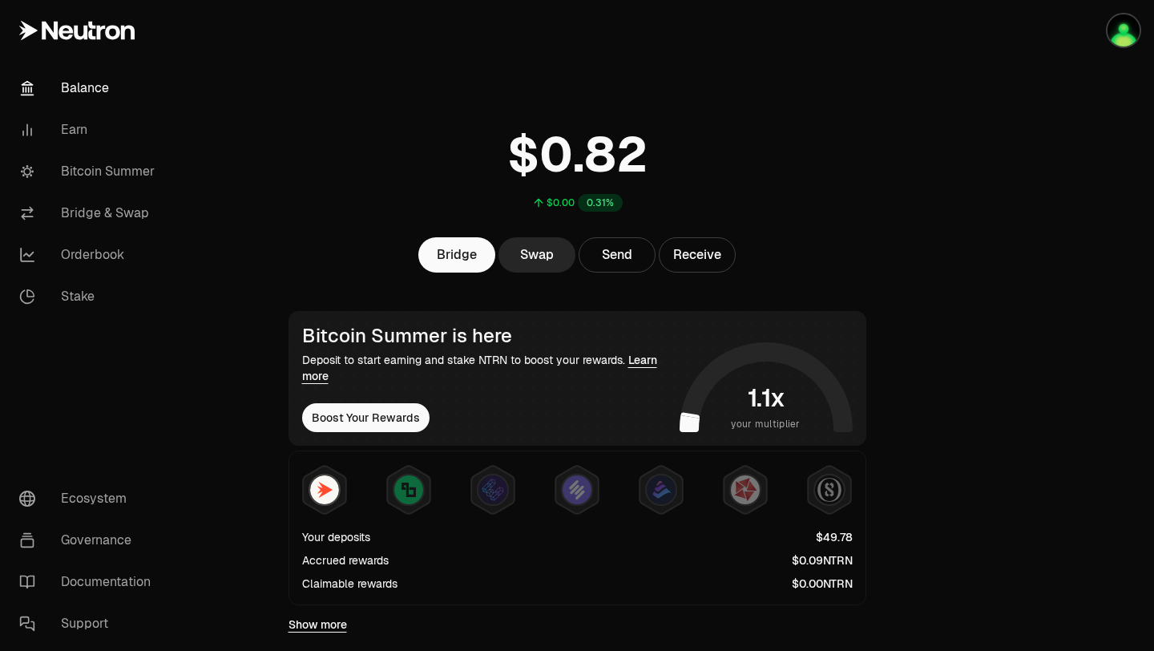  What do you see at coordinates (90, 213) in the screenshot?
I see `a: Bridge & Swap` at bounding box center [90, 213].